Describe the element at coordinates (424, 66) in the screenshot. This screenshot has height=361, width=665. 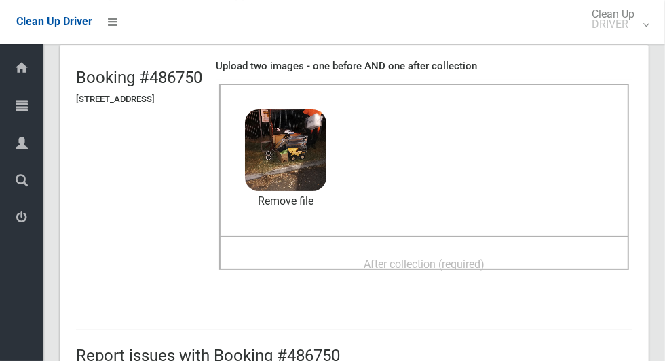
I see `h4: Upload two images - one before AND one after collection` at that location.